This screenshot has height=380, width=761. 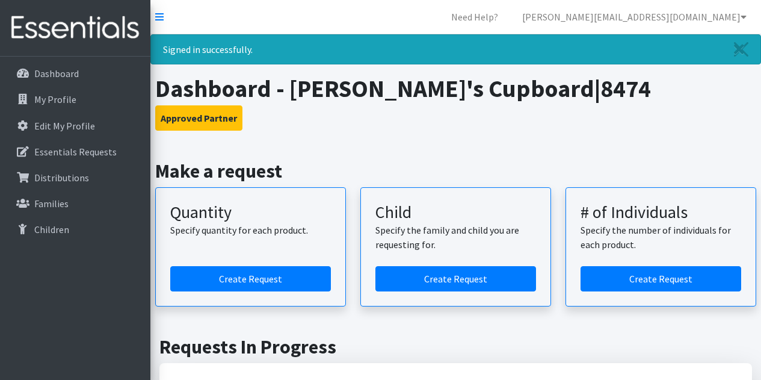 I want to click on a: Dashboard, so click(x=75, y=73).